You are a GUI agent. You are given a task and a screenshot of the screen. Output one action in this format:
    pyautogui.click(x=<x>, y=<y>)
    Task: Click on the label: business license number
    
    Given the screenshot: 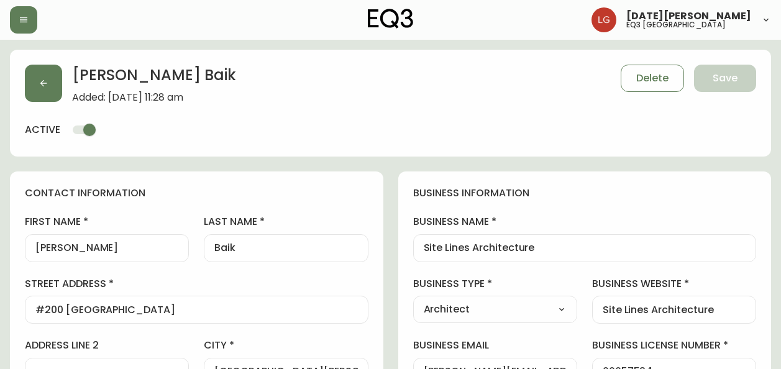 What is the action you would take?
    pyautogui.click(x=674, y=345)
    